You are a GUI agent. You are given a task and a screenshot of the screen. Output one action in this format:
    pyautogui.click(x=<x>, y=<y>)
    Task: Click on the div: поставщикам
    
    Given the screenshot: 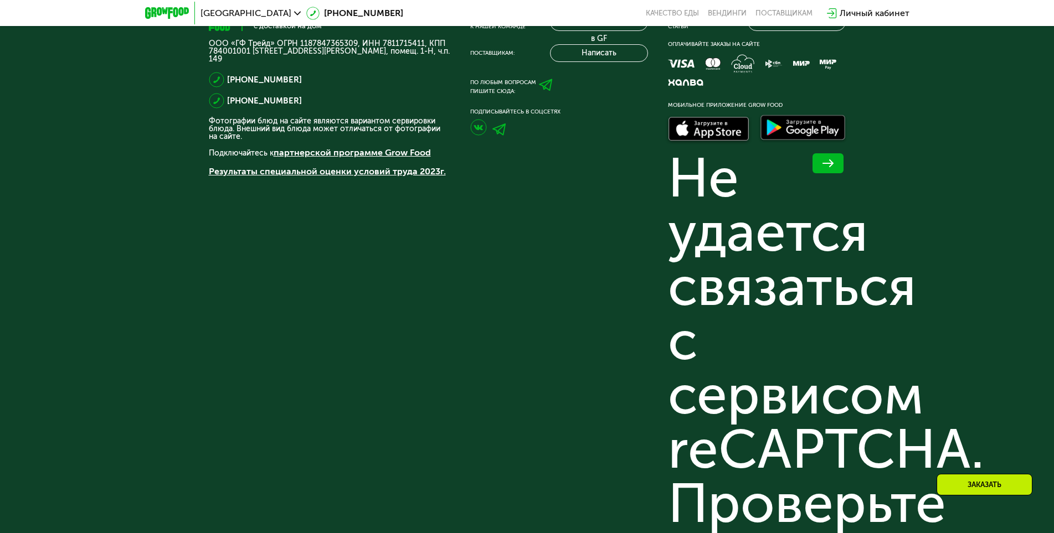 What is the action you would take?
    pyautogui.click(x=784, y=13)
    